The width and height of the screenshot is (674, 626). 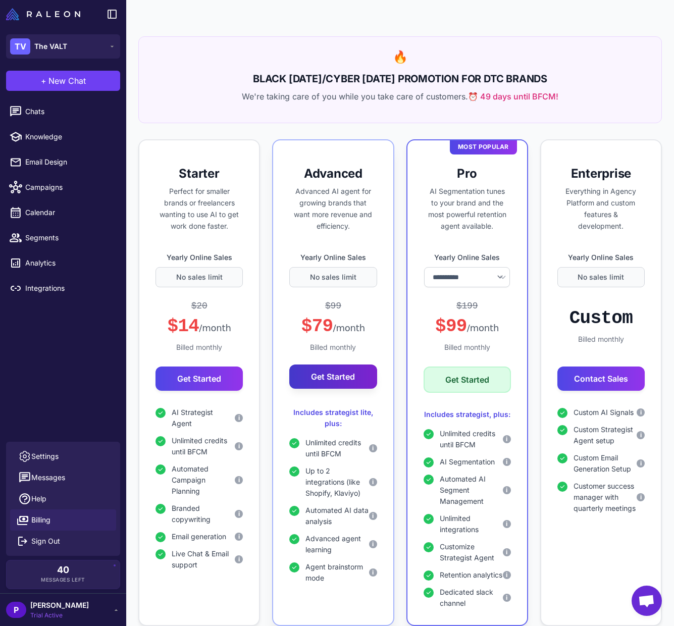 What do you see at coordinates (471, 524) in the screenshot?
I see `span: Unlimited integrations` at bounding box center [471, 524].